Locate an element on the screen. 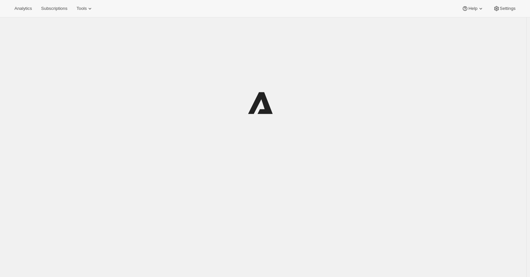 The image size is (530, 277). button: Tools is located at coordinates (85, 9).